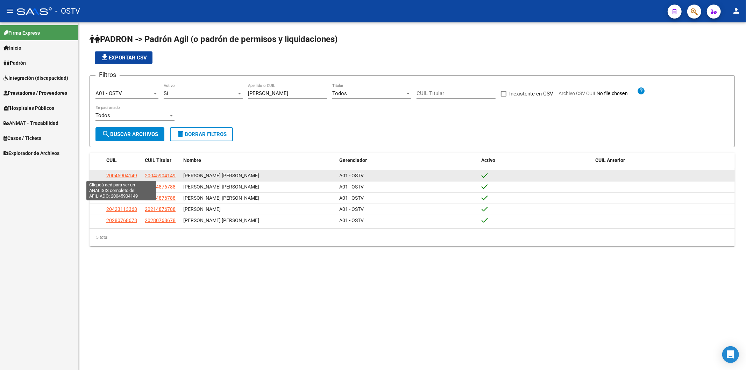 The height and width of the screenshot is (370, 746). What do you see at coordinates (112, 160) in the screenshot?
I see `span: CUIL` at bounding box center [112, 160].